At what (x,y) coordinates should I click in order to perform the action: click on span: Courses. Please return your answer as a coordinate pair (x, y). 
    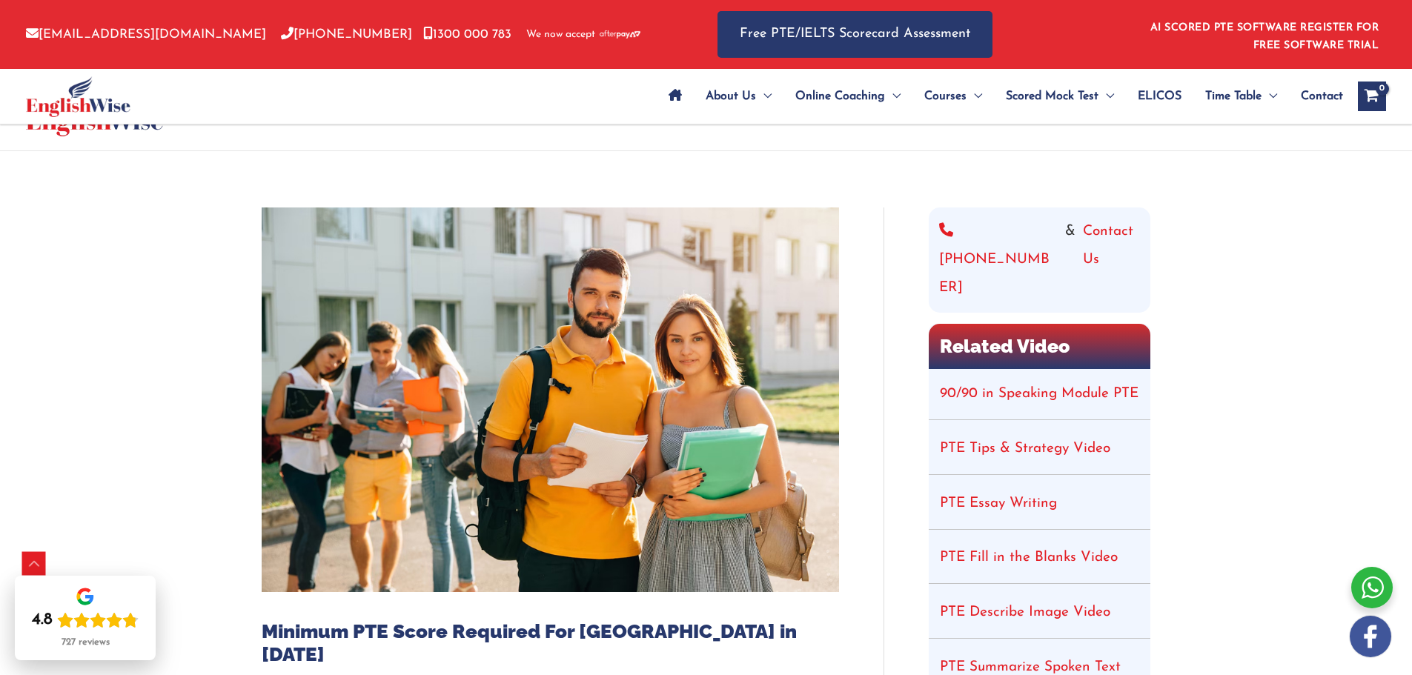
    Looking at the image, I should click on (945, 96).